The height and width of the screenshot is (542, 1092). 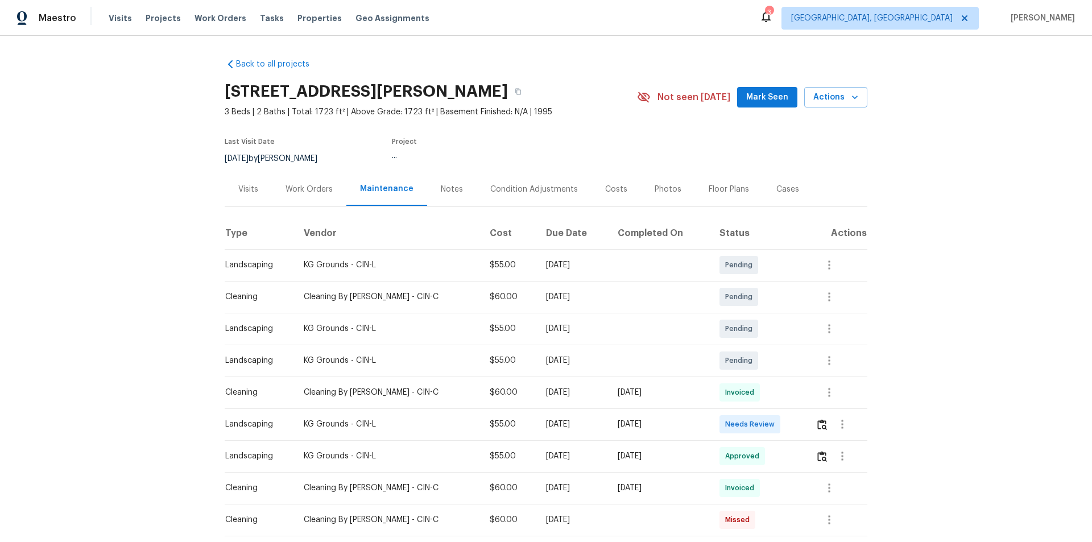 I want to click on span: Approved, so click(x=744, y=456).